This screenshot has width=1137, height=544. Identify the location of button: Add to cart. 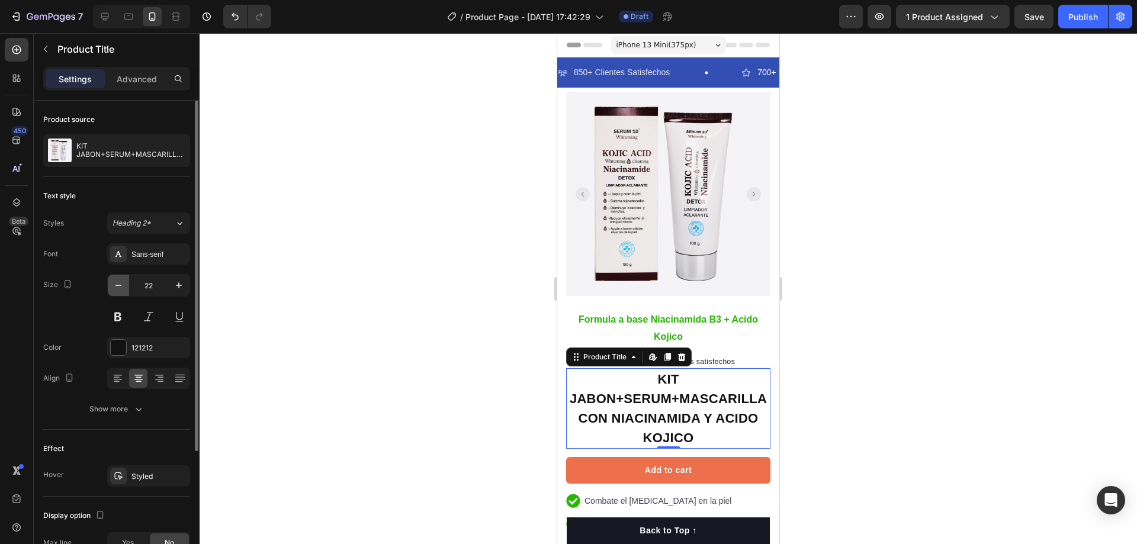
(111, 437).